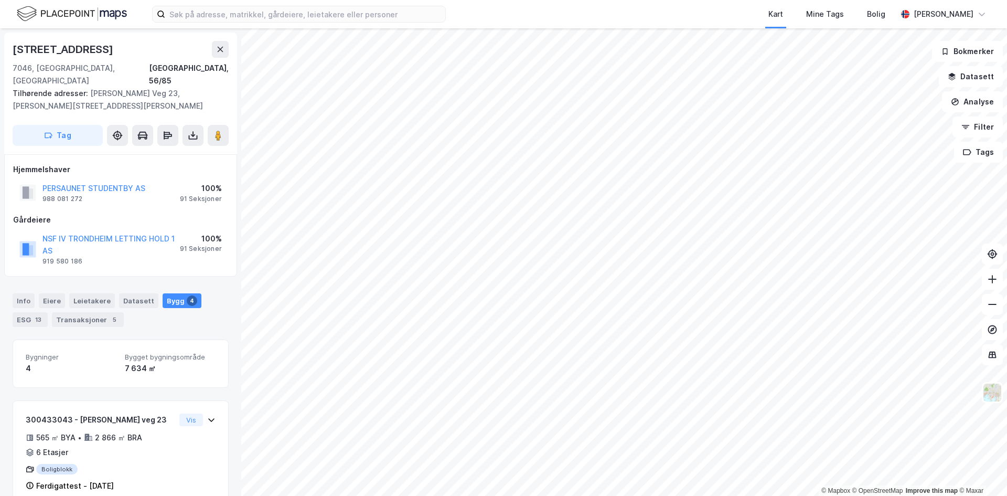 The image size is (1007, 496). What do you see at coordinates (191, 420) in the screenshot?
I see `button: Vis` at bounding box center [191, 420].